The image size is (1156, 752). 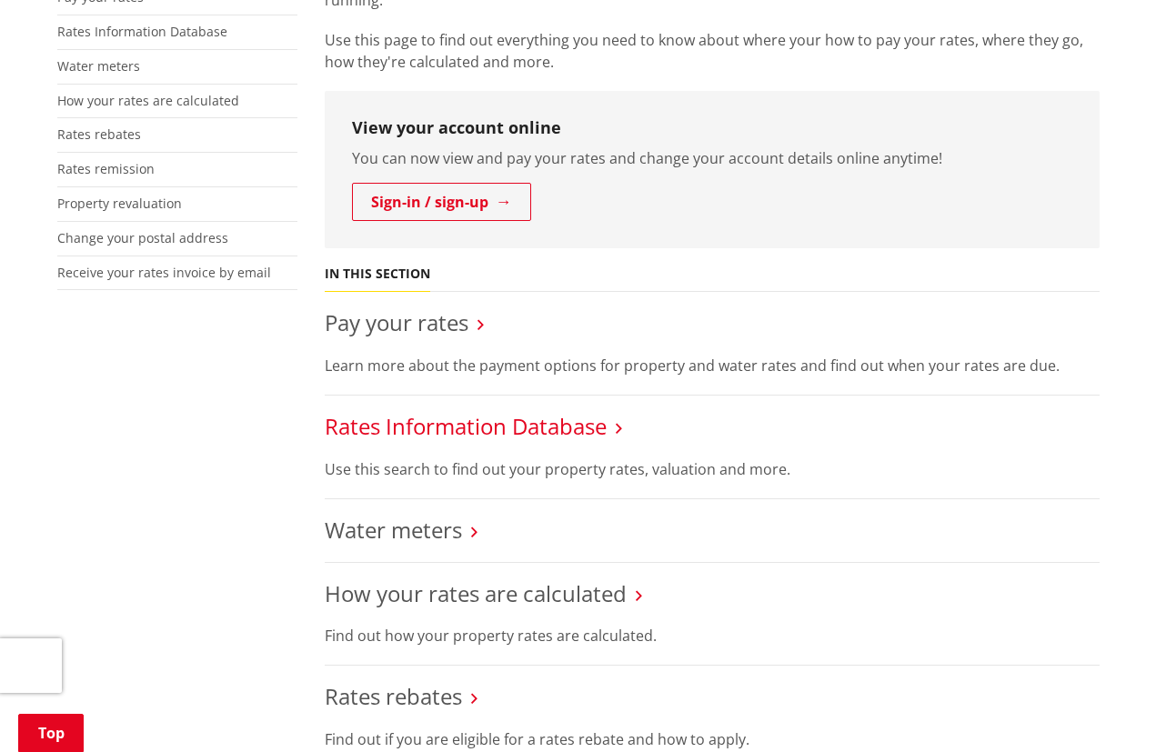 What do you see at coordinates (51, 733) in the screenshot?
I see `a: Top` at bounding box center [51, 733].